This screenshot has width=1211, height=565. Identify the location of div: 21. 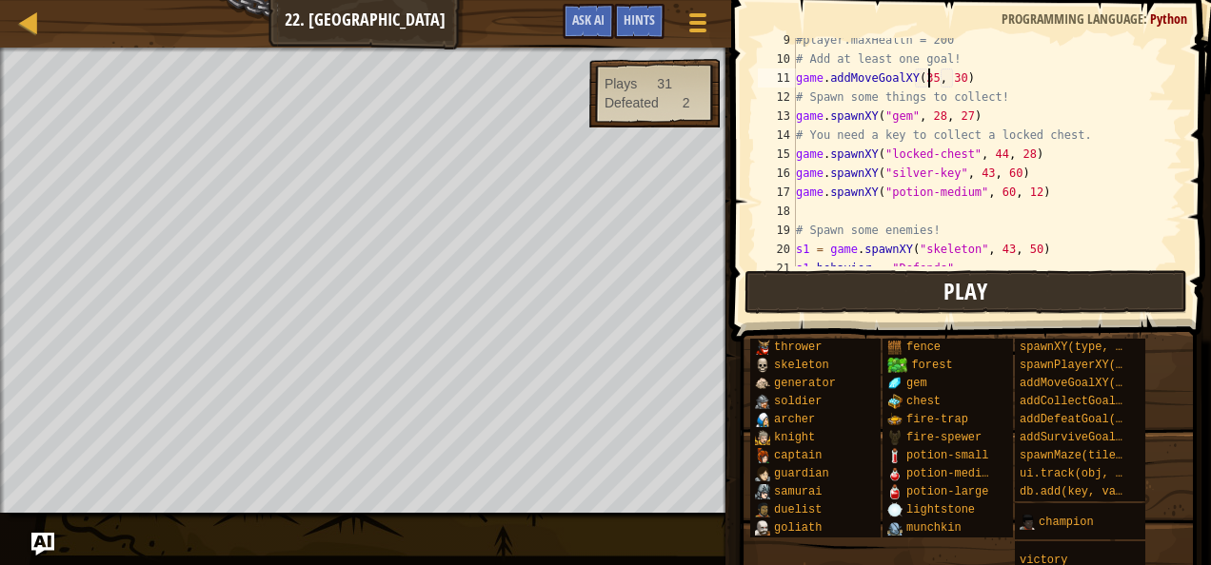
(777, 268).